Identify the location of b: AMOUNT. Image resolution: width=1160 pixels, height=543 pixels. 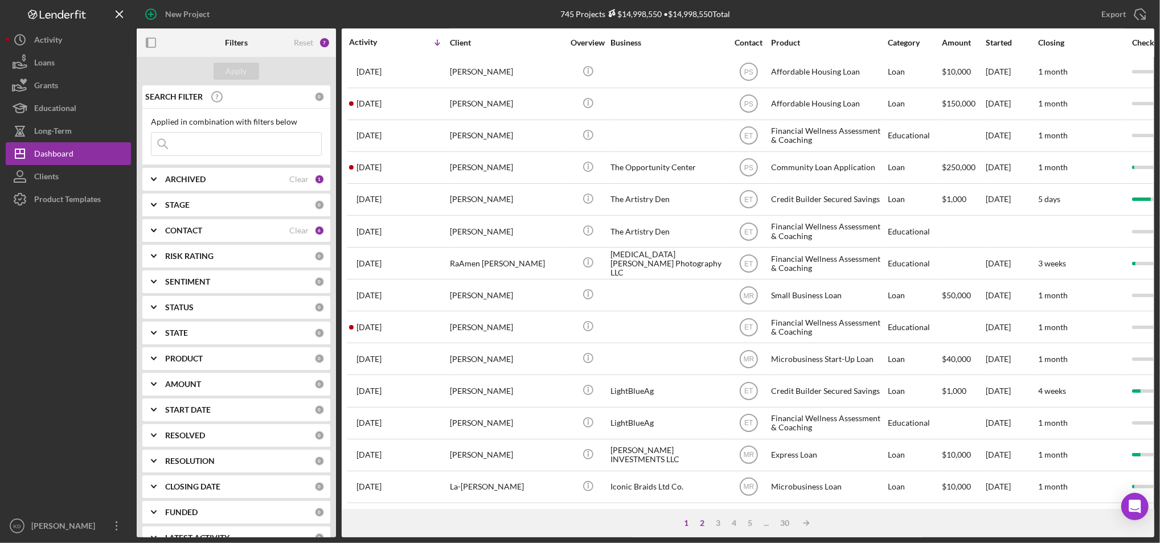
(183, 384).